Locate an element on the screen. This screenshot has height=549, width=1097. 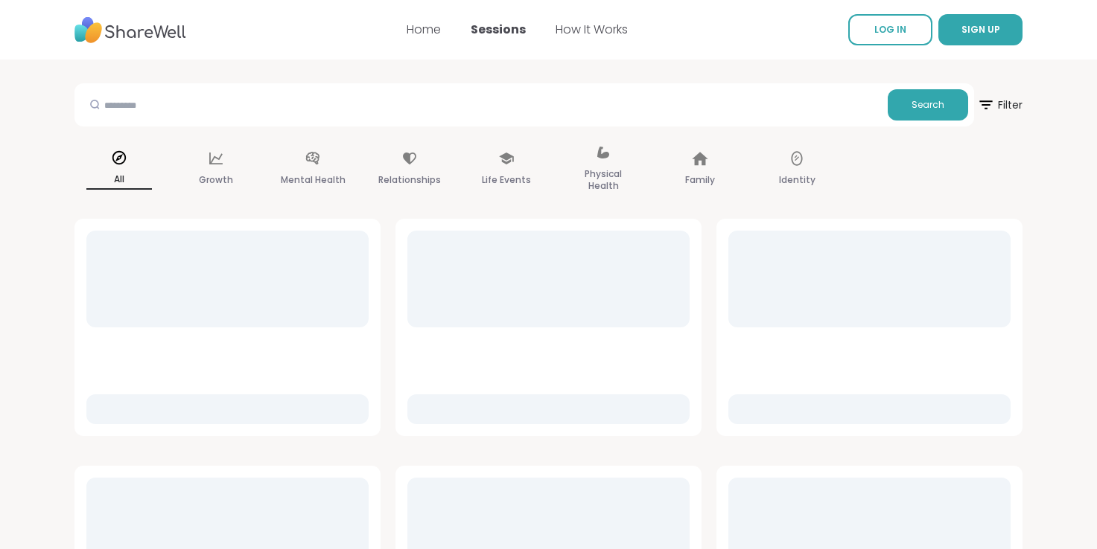
p: Growth is located at coordinates (216, 180).